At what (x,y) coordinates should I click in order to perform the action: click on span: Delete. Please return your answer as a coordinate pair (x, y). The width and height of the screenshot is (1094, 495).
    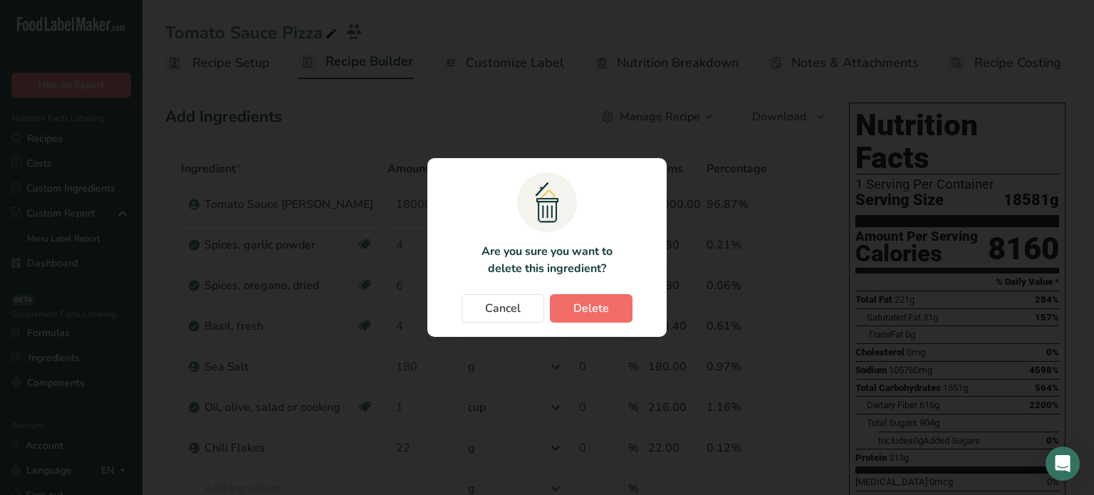
    Looking at the image, I should click on (591, 308).